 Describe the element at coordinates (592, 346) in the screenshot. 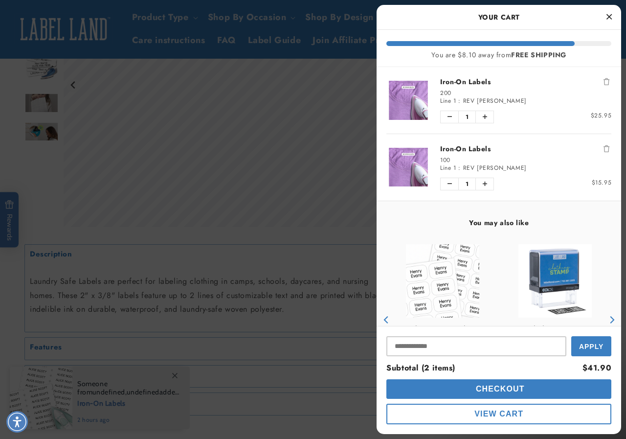

I see `button: Apply` at that location.